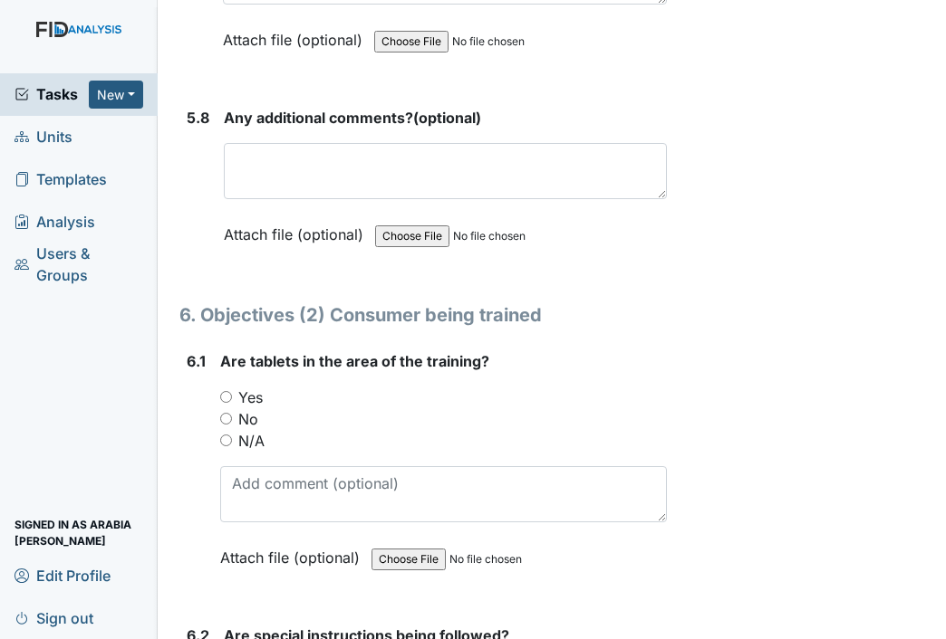  I want to click on strong: (optional), so click(445, 118).